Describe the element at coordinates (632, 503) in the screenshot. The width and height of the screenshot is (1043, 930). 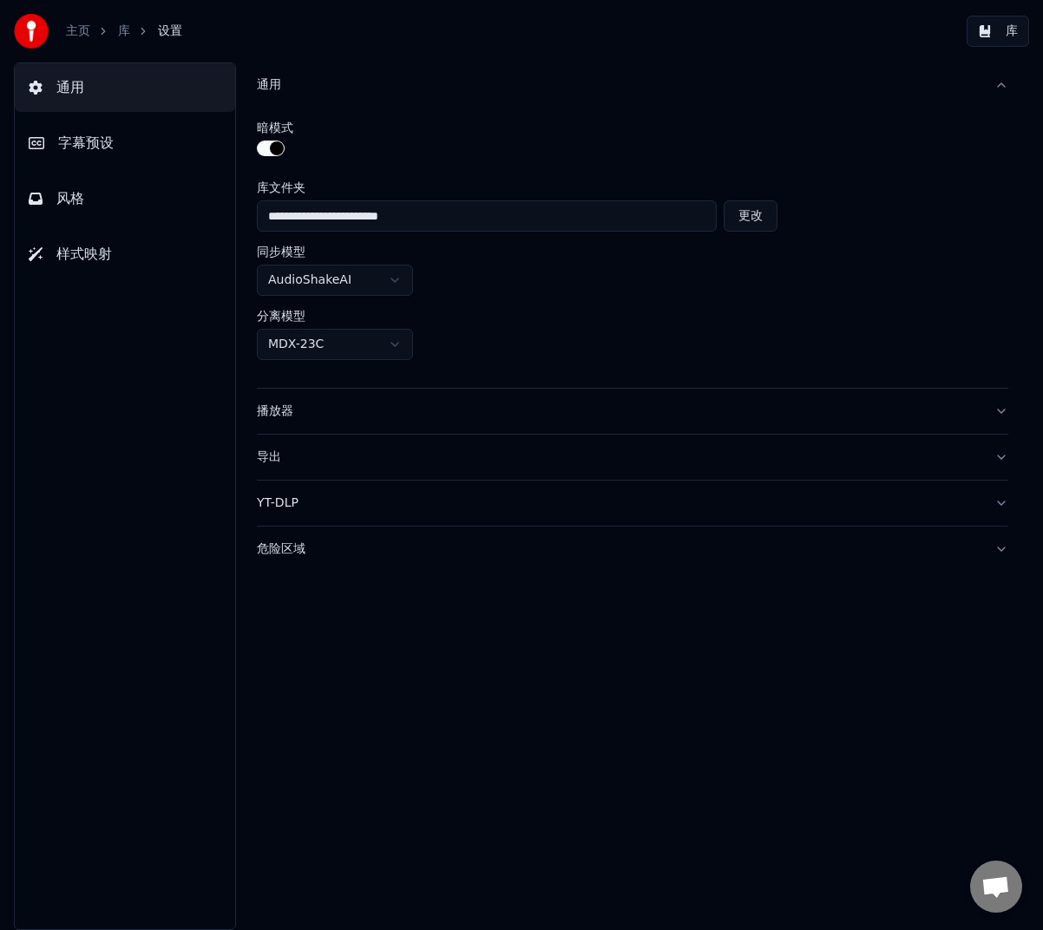
I see `button: YT-DLP` at that location.